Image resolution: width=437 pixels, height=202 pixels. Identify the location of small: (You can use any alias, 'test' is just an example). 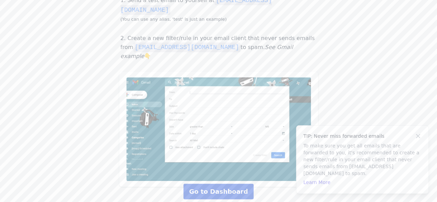
(174, 19).